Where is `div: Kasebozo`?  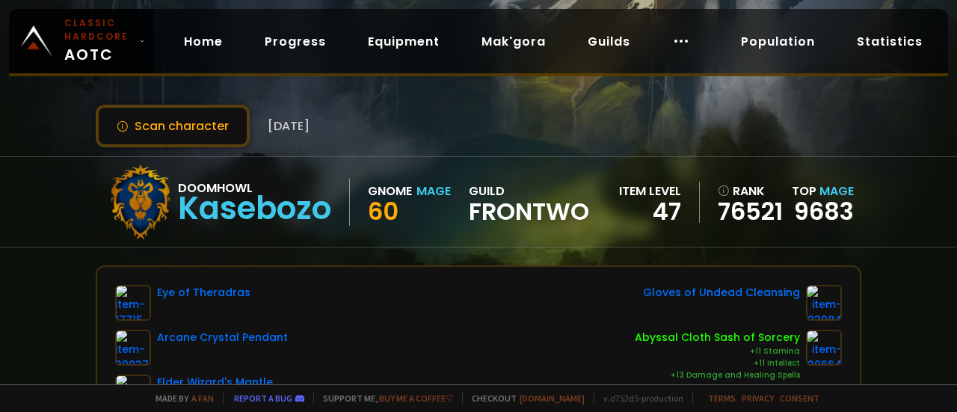 div: Kasebozo is located at coordinates (254, 209).